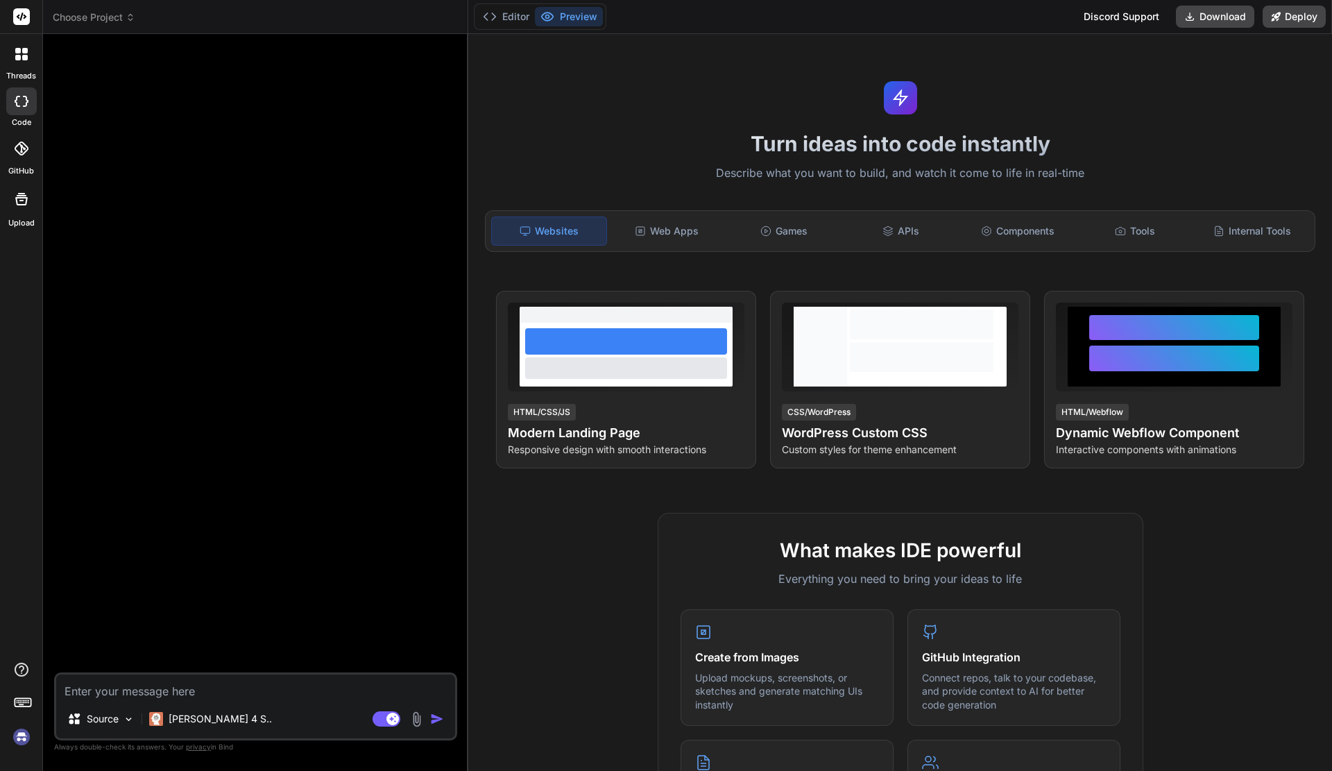 This screenshot has width=1332, height=771. What do you see at coordinates (1251, 231) in the screenshot?
I see `div: Internal Tools` at bounding box center [1251, 231].